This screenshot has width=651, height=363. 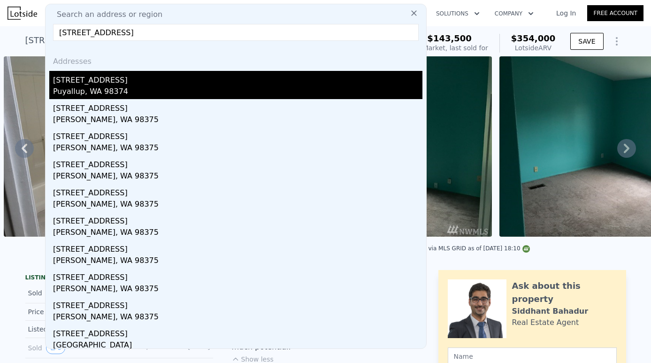 What do you see at coordinates (124, 146) in the screenshot?
I see `img: Sale: 123039831 Parcel: 100457895` at bounding box center [124, 146].